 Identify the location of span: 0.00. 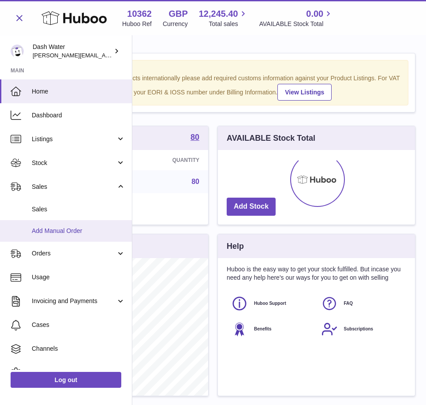
(314, 14).